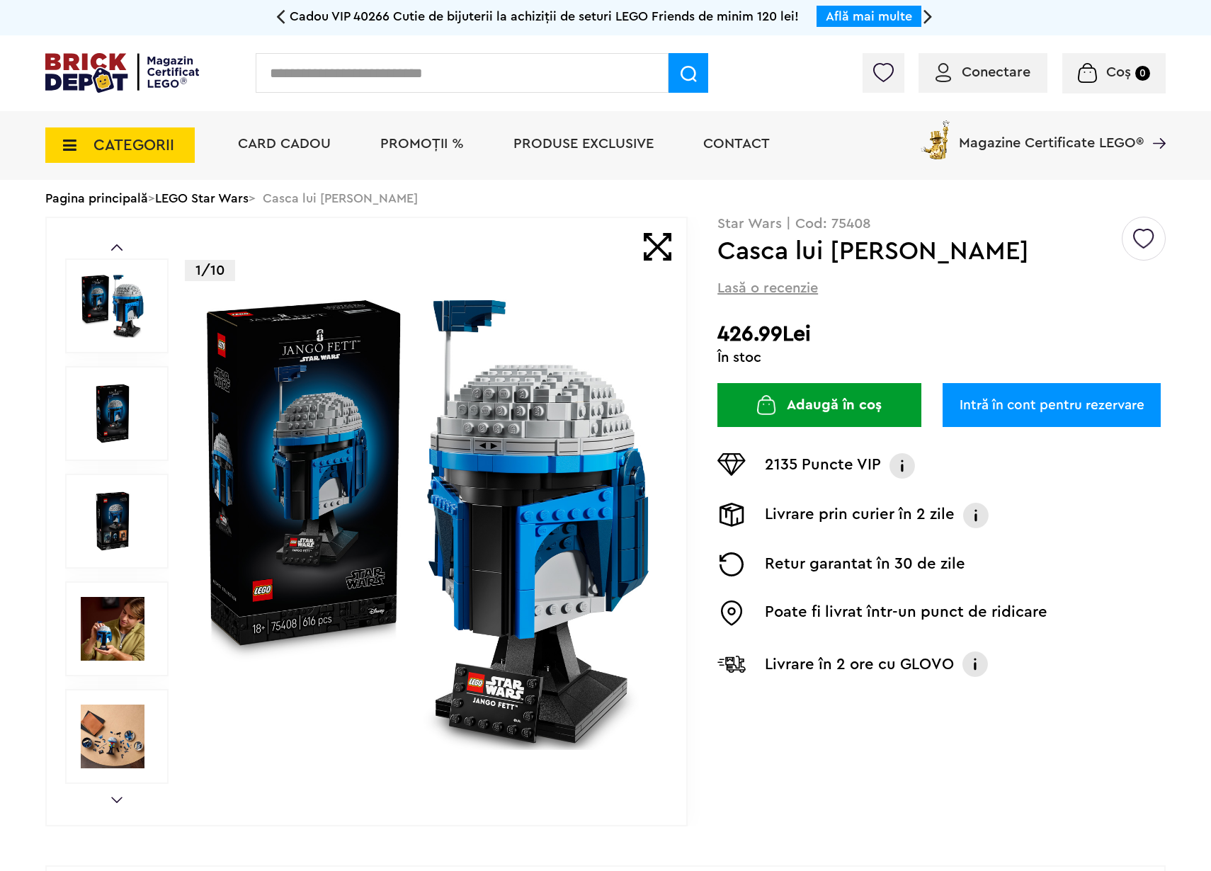 This screenshot has height=871, width=1211. What do you see at coordinates (976, 515) in the screenshot?
I see `img: Info livrare prin curier` at bounding box center [976, 515].